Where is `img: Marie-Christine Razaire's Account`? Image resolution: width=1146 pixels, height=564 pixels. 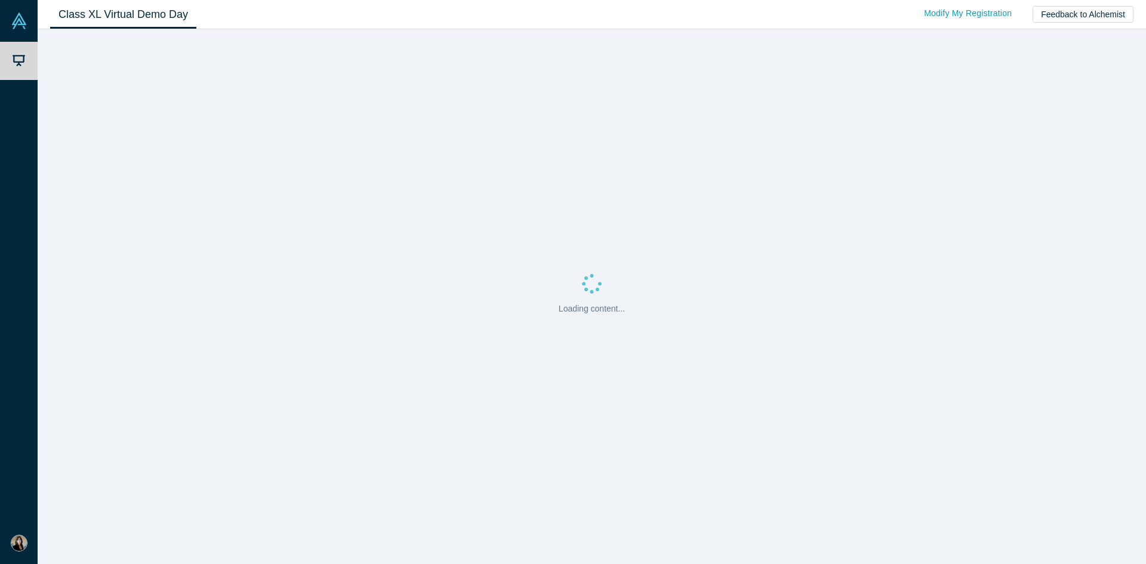
img: Marie-Christine Razaire's Account is located at coordinates (19, 543).